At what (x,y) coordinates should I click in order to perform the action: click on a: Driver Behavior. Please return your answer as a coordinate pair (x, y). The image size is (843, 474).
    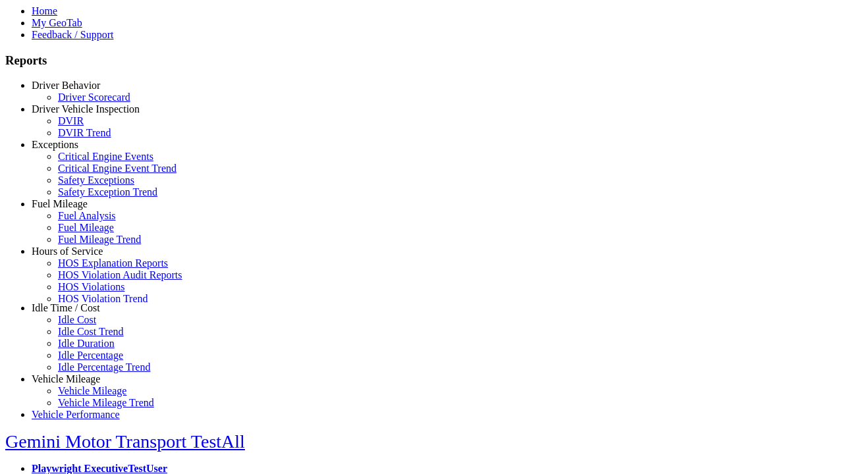
    Looking at the image, I should click on (66, 85).